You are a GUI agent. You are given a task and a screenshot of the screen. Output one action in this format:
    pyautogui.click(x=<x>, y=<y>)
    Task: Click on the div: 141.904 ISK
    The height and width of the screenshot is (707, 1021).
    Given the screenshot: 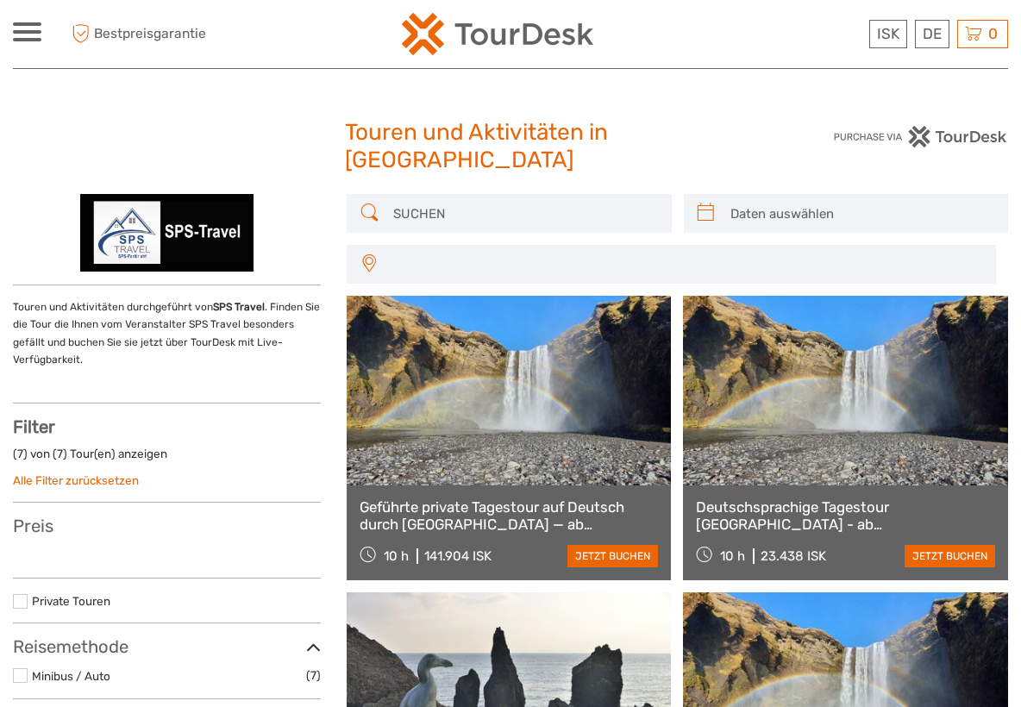 What is the action you would take?
    pyautogui.click(x=458, y=556)
    